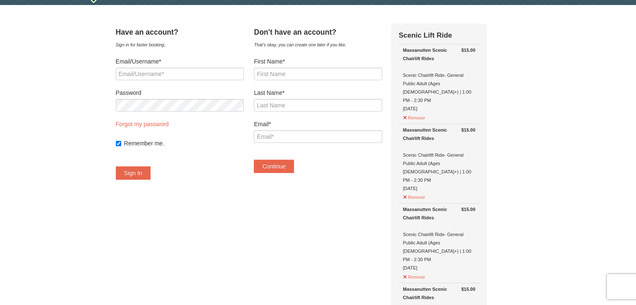 This screenshot has width=636, height=305. What do you see at coordinates (318, 62) in the screenshot?
I see `label: First Name*` at bounding box center [318, 62].